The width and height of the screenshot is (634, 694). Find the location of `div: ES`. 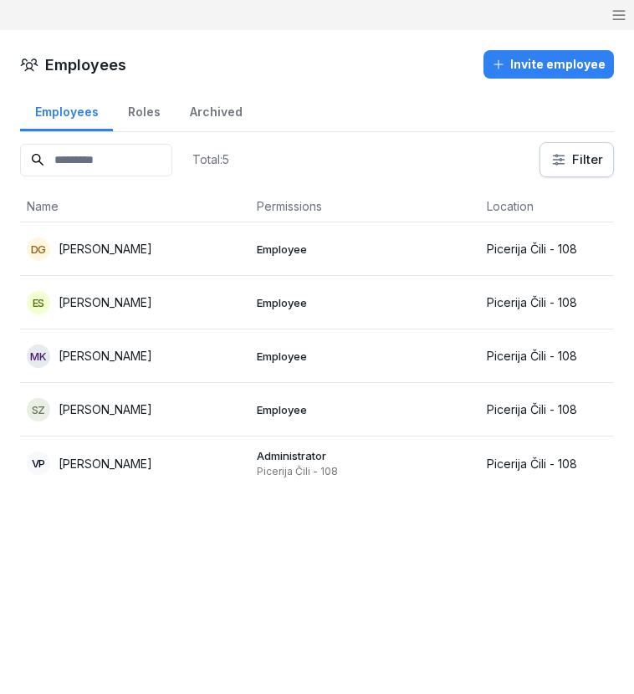

div: ES is located at coordinates (38, 303).